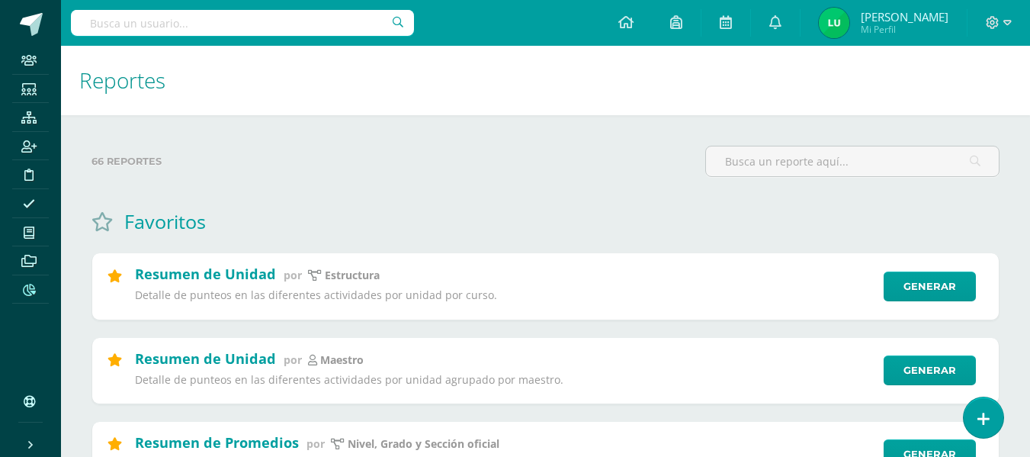  I want to click on span: Mi Perfil, so click(905, 29).